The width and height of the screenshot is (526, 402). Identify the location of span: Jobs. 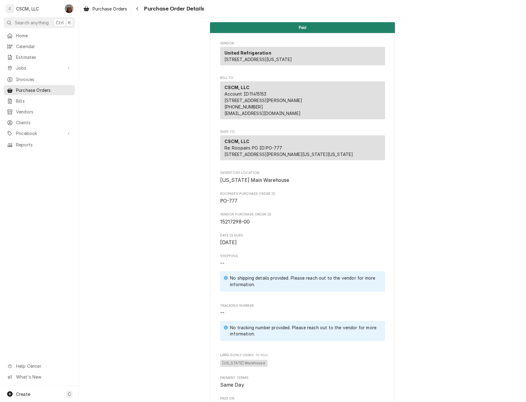
(39, 68).